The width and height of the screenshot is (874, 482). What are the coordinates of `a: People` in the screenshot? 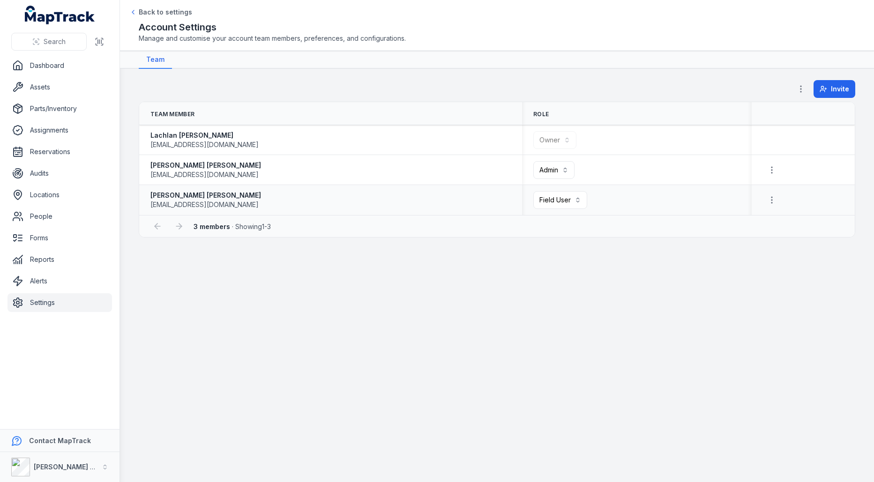 It's located at (60, 217).